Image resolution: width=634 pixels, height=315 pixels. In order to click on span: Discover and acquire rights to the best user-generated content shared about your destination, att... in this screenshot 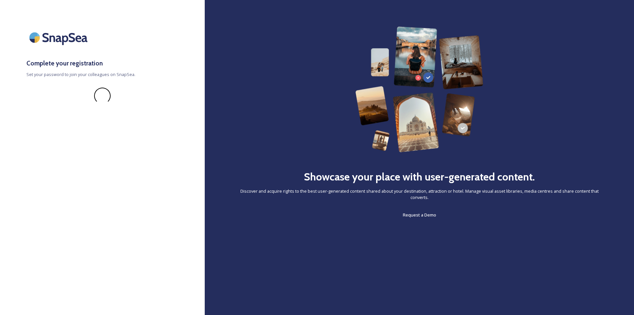, I will do `click(419, 194)`.